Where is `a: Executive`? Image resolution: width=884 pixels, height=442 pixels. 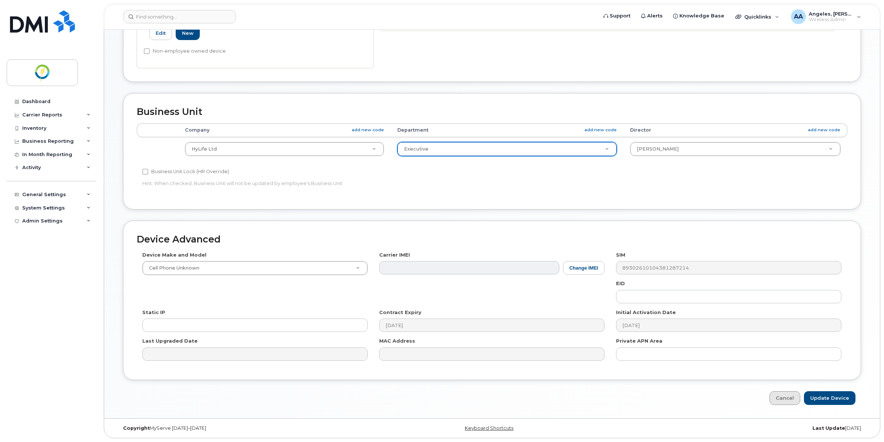
a: Executive is located at coordinates (507, 149).